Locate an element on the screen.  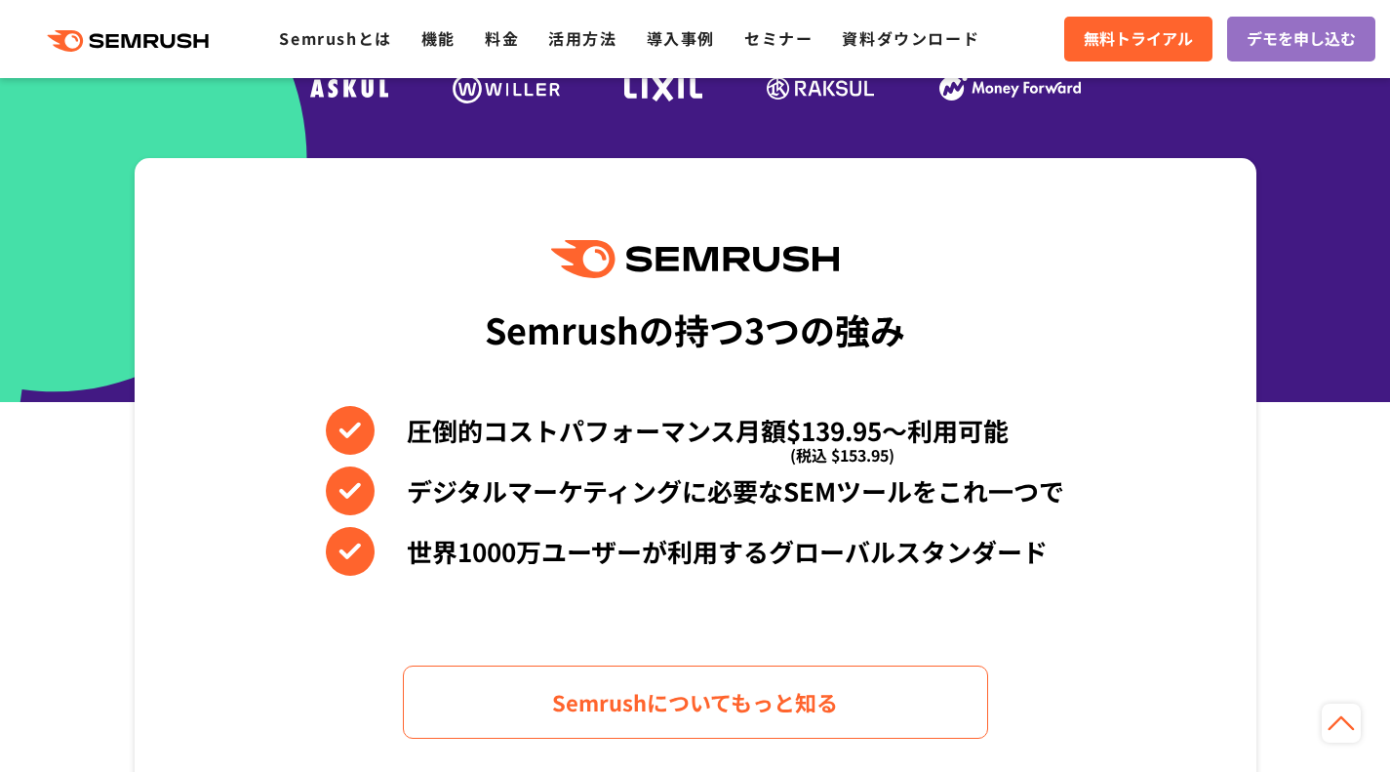
a: Semrushについてもっと知る is located at coordinates (695, 701).